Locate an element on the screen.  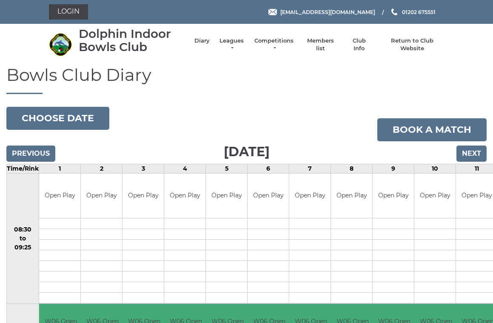
span: 01202 675551 is located at coordinates (418, 11).